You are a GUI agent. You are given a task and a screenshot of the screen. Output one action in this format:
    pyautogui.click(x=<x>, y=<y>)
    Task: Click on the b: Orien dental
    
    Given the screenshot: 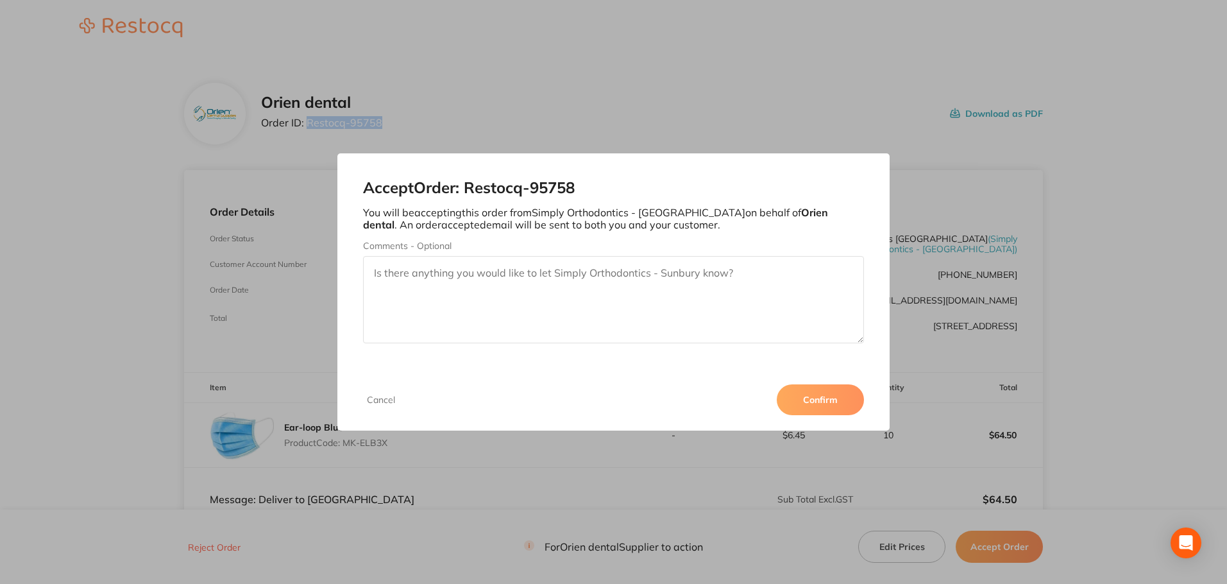 What is the action you would take?
    pyautogui.click(x=595, y=218)
    